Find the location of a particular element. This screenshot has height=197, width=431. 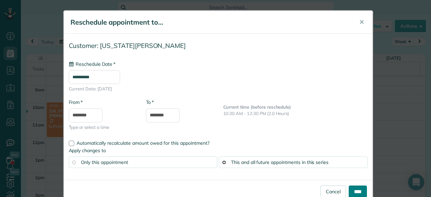

span: Automatically recalculate amount owed for this appointment? is located at coordinates (143, 143).